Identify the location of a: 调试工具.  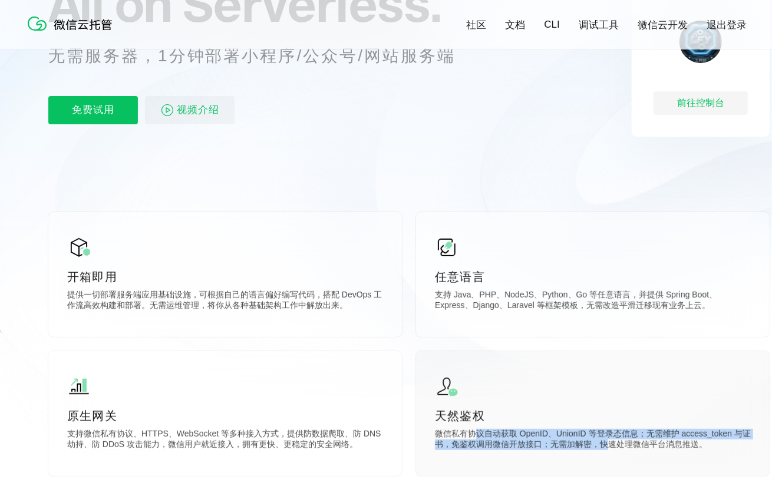
(599, 25).